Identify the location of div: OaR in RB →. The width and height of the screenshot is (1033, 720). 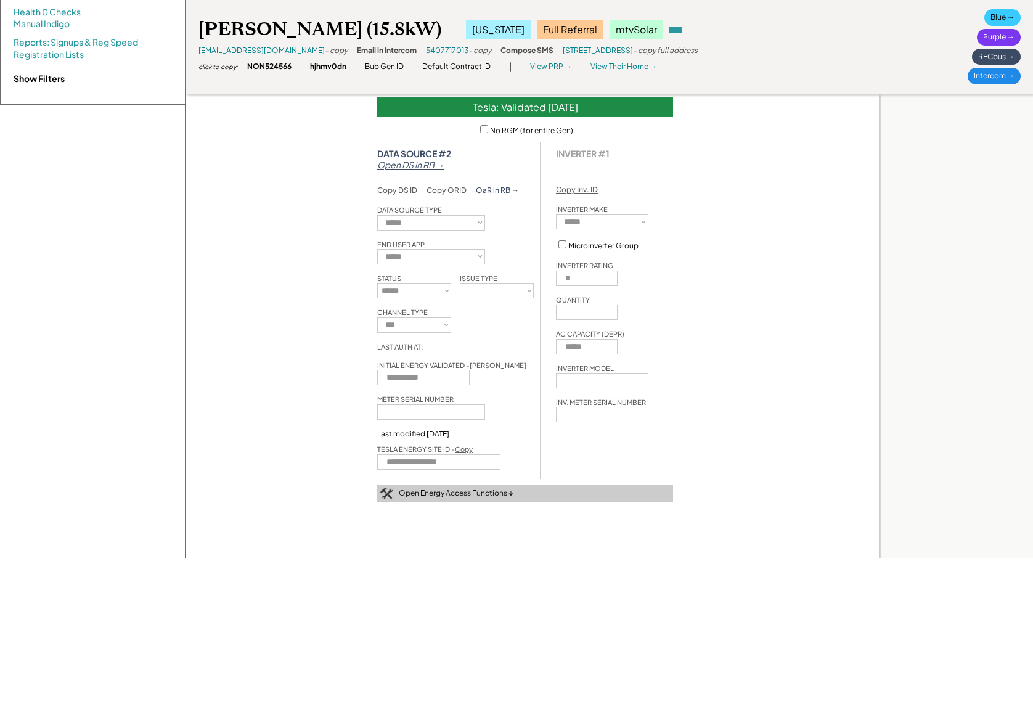
(497, 190).